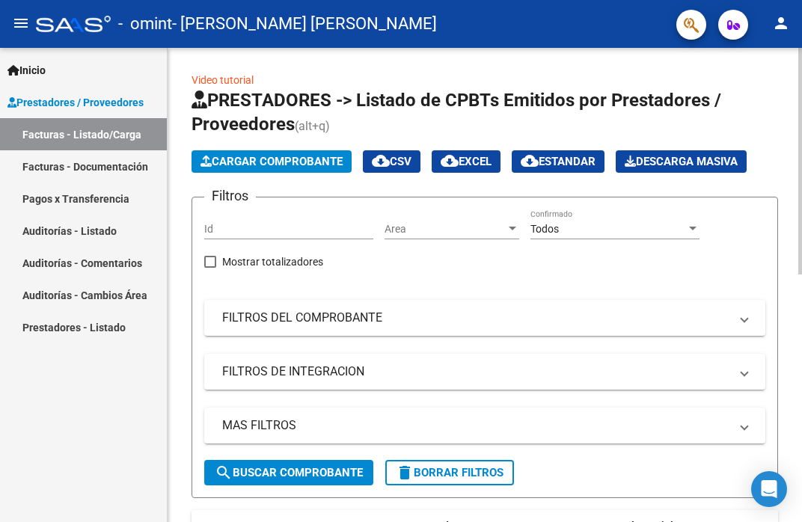 This screenshot has height=522, width=802. What do you see at coordinates (26, 70) in the screenshot?
I see `span: Inicio` at bounding box center [26, 70].